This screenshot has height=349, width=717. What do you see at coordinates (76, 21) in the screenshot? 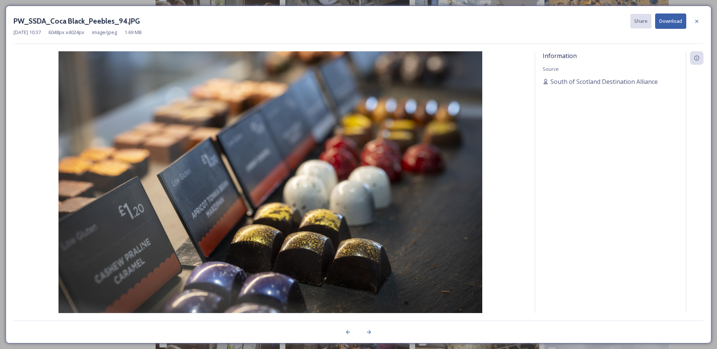
I see `h3: PW_SSDA_Coca Black_Peebles_94.JPG` at bounding box center [76, 21].